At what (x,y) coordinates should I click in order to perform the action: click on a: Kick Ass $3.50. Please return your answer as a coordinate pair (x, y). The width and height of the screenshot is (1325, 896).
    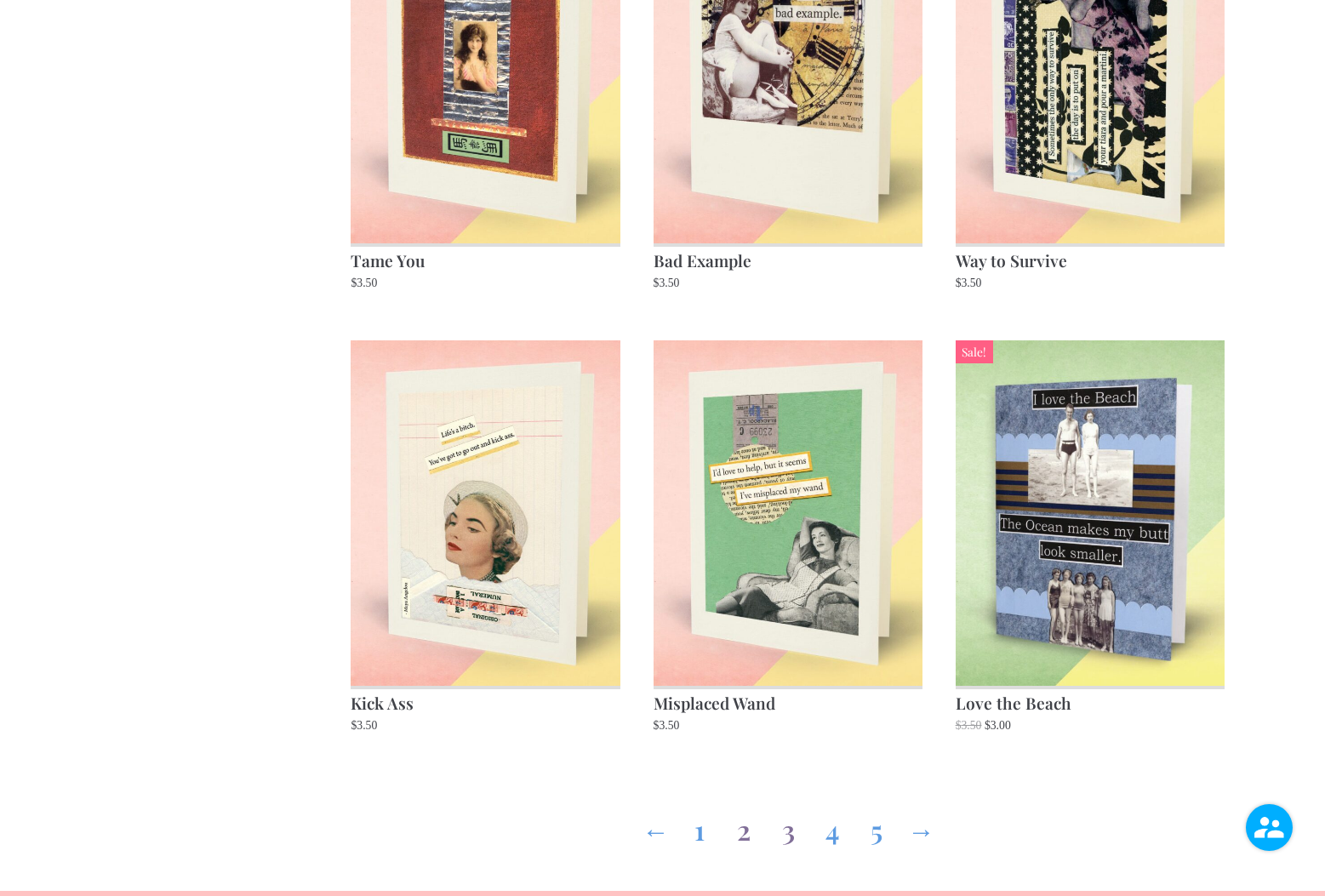
    Looking at the image, I should click on (485, 538).